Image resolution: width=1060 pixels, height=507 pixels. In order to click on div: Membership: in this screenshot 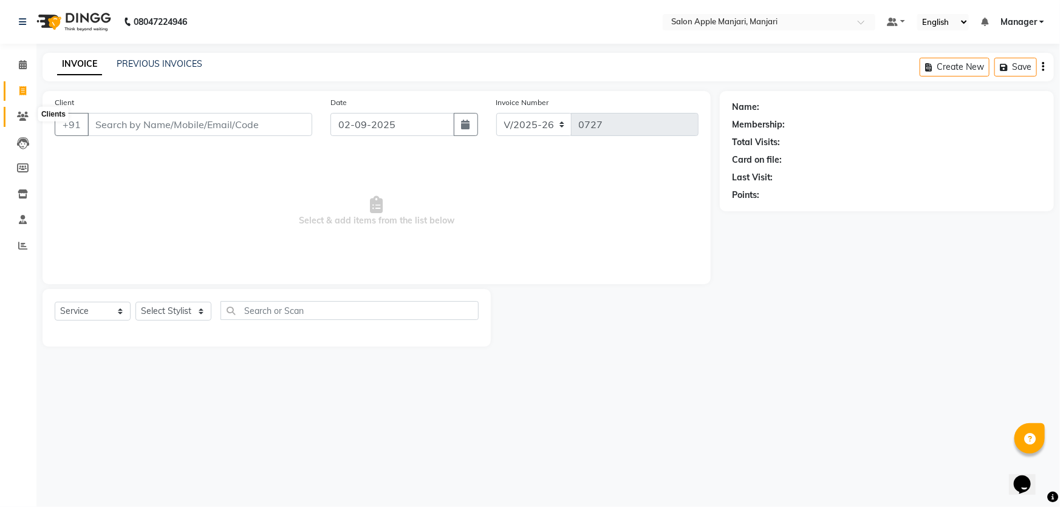, I will do `click(758, 124)`.